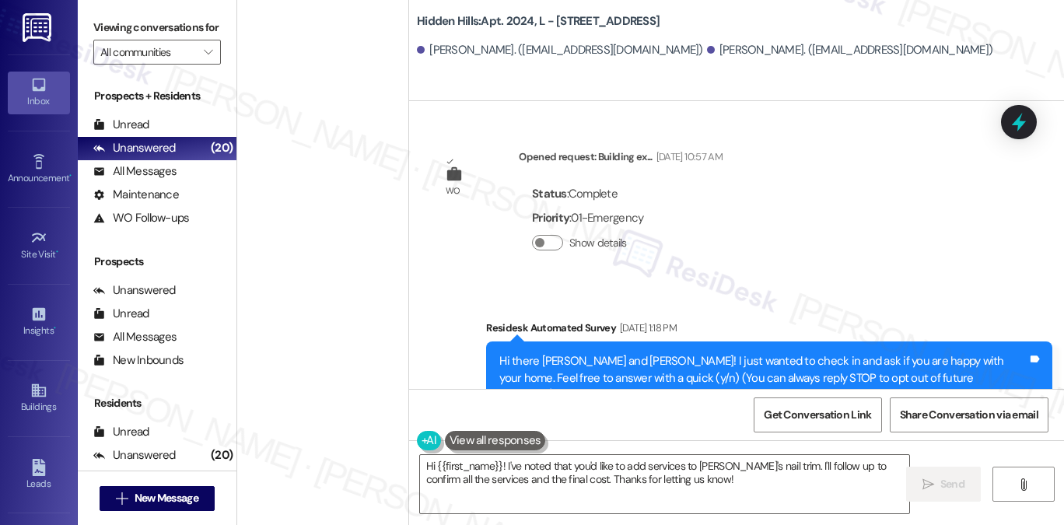 The image size is (1064, 525). I want to click on label: Viewing conversations for, so click(157, 27).